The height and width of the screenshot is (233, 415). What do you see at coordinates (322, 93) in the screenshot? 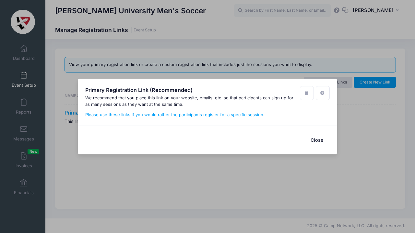
I see `a: Test primary registration link` at bounding box center [322, 93].